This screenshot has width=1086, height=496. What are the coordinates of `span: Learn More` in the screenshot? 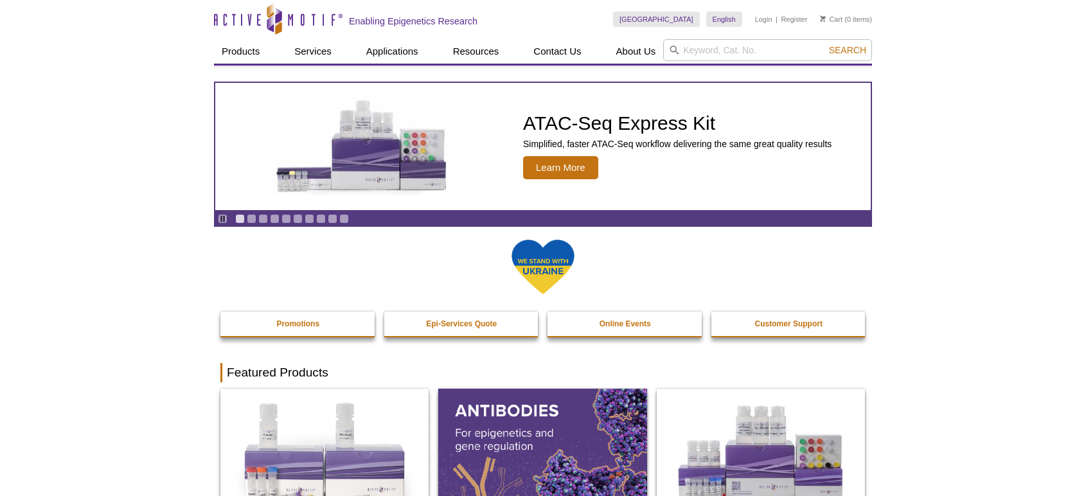 It's located at (560, 168).